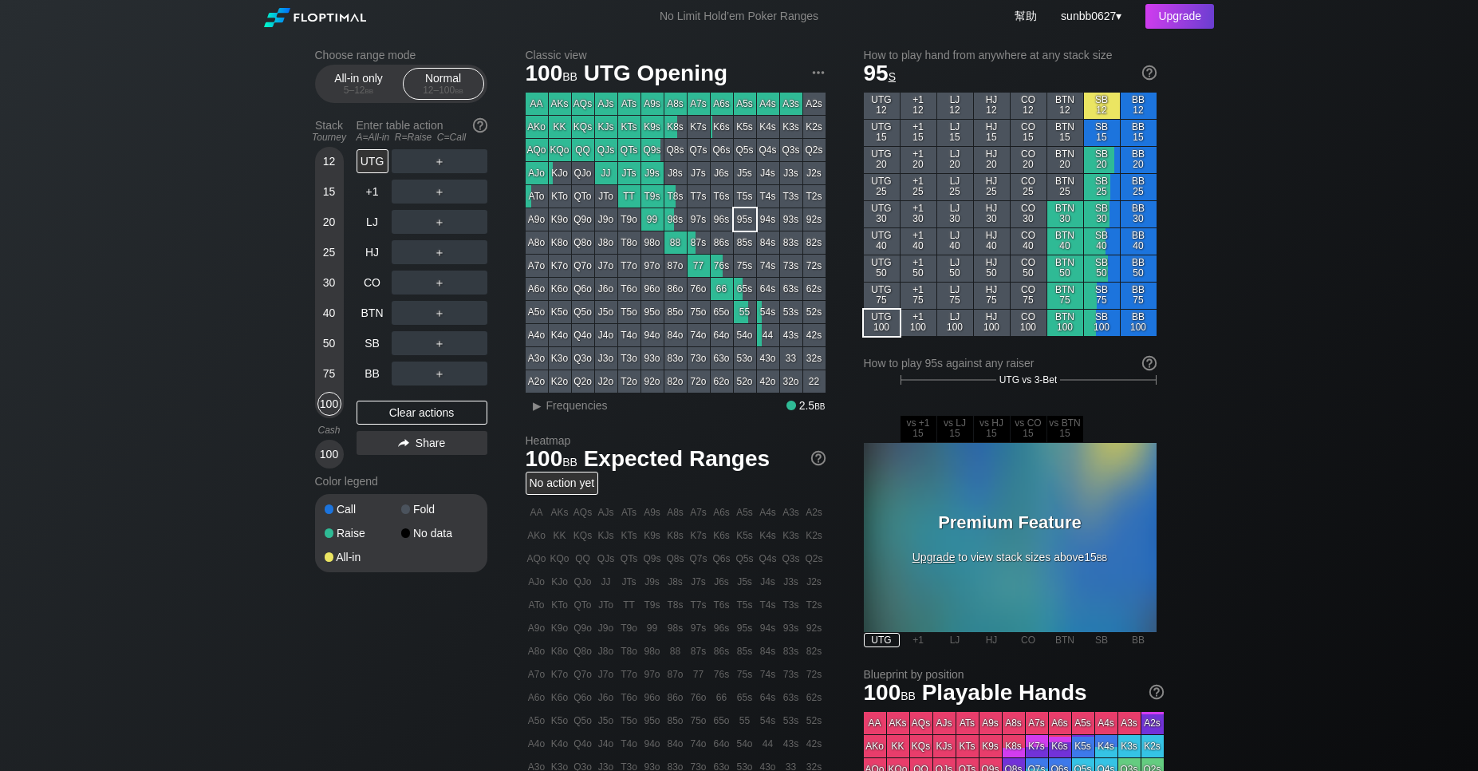  I want to click on div: T7o, so click(629, 266).